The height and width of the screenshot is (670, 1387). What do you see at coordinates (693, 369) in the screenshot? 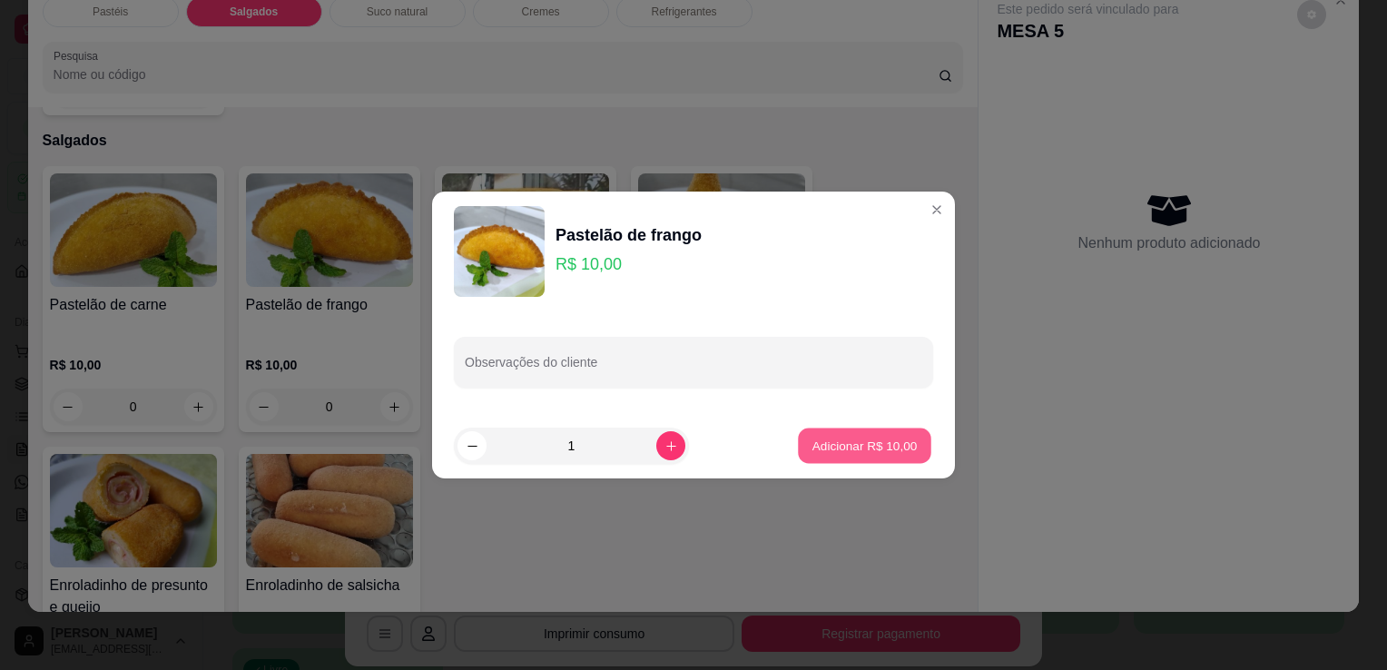
I see `input: Observações do cliente` at bounding box center [693, 369].